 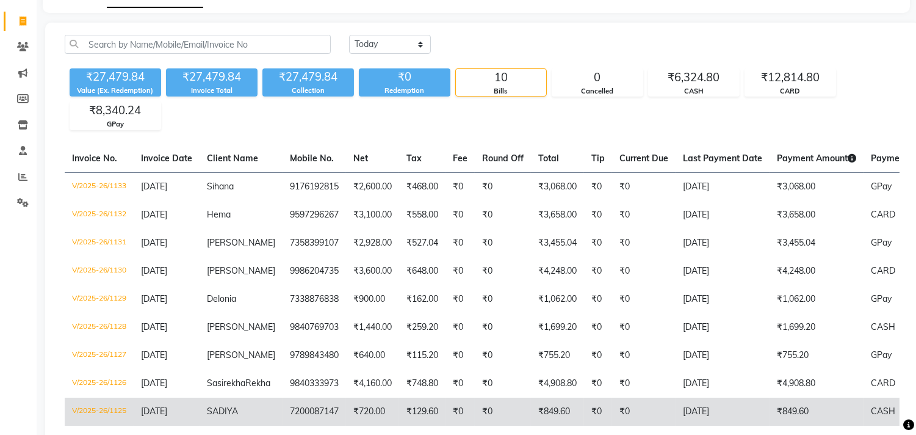 What do you see at coordinates (598, 78) in the screenshot?
I see `div: 0` at bounding box center [598, 78].